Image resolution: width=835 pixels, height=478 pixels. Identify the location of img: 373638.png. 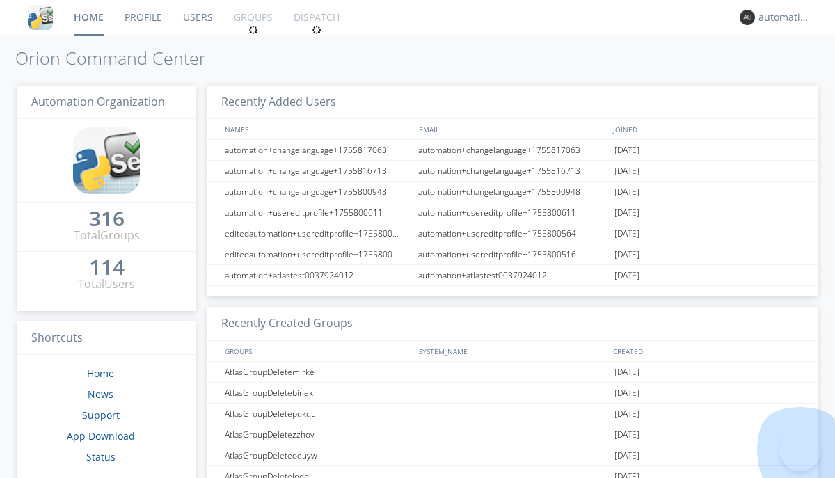
(747, 17).